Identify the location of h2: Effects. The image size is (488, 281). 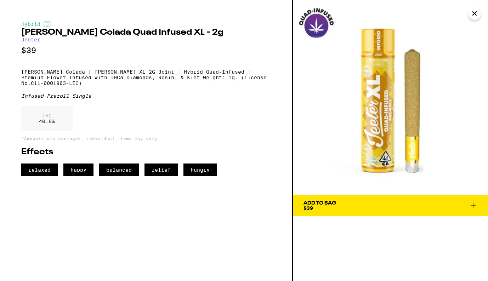
(146, 152).